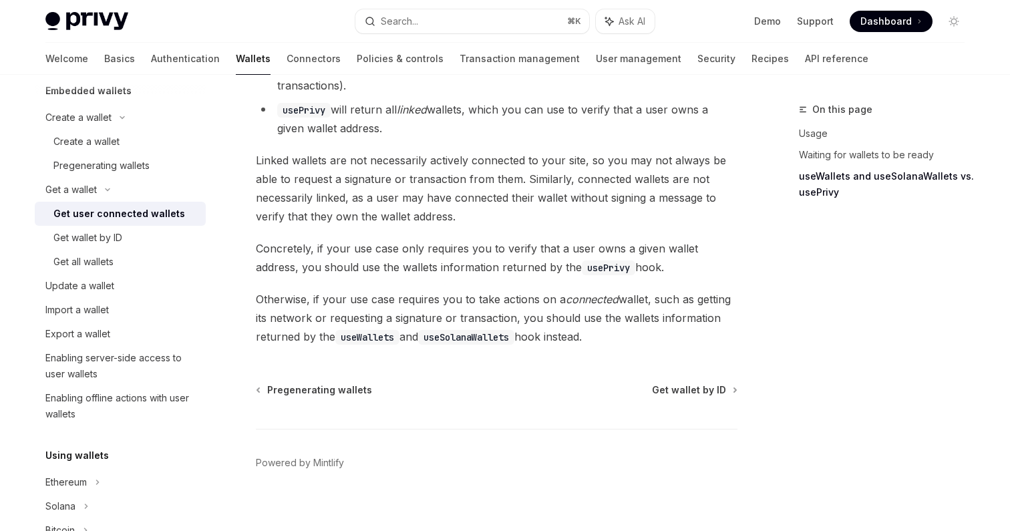 This screenshot has height=531, width=1010. What do you see at coordinates (836, 59) in the screenshot?
I see `a: API reference` at bounding box center [836, 59].